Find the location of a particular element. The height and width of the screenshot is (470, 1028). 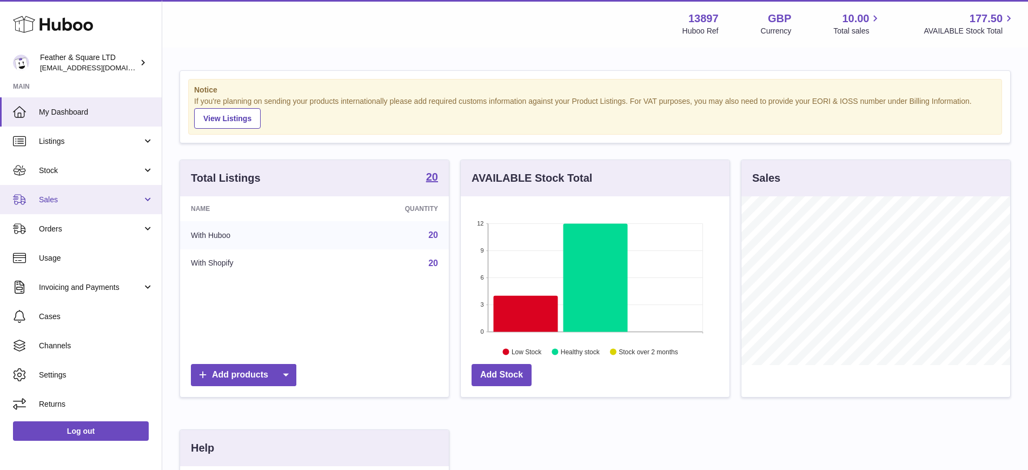

a: Log out is located at coordinates (81, 431).